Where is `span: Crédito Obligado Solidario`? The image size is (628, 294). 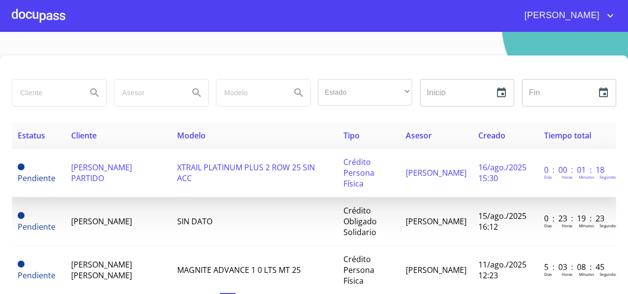
span: Crédito Obligado Solidario is located at coordinates (360, 221).